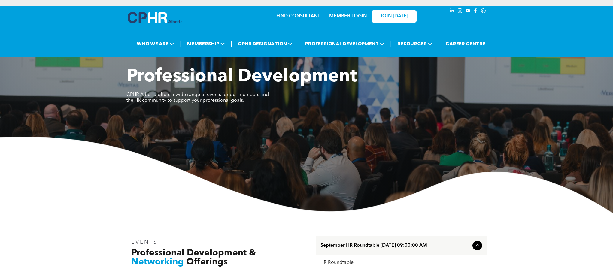 The width and height of the screenshot is (613, 269). I want to click on span: WHO WE ARE, so click(155, 44).